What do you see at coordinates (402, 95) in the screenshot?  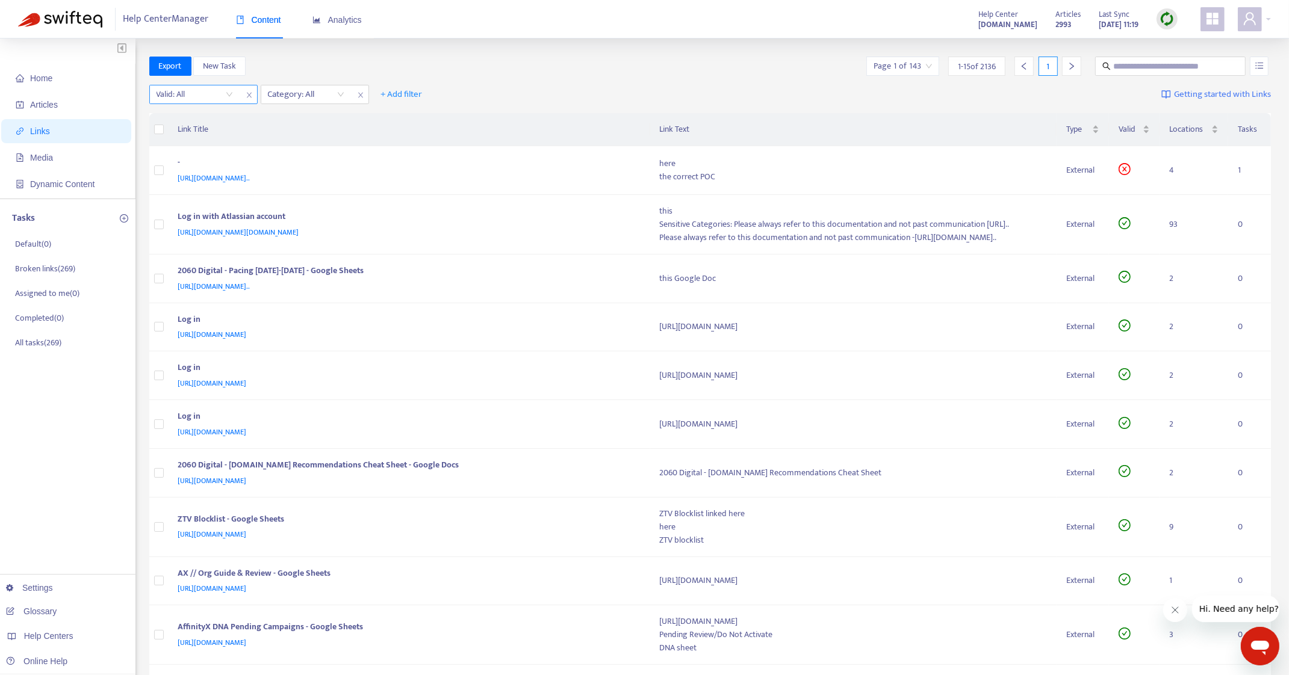 I see `button: + Add filter` at bounding box center [402, 95].